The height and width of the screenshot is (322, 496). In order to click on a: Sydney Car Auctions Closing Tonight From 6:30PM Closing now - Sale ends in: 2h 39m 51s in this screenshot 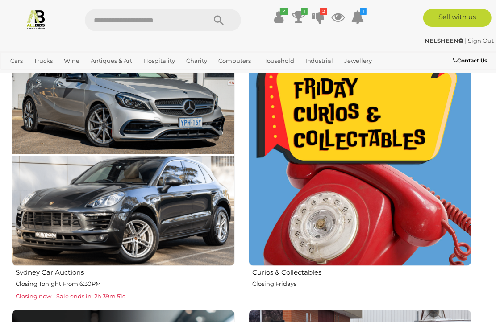, I will do `click(123, 173)`.